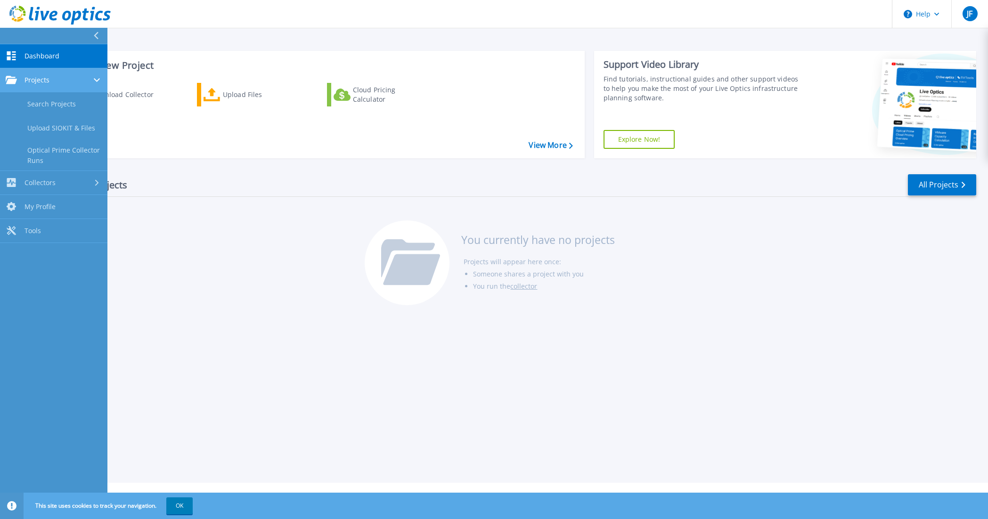  What do you see at coordinates (379, 95) in the screenshot?
I see `a: Cloud Pricing Calculator` at bounding box center [379, 95].